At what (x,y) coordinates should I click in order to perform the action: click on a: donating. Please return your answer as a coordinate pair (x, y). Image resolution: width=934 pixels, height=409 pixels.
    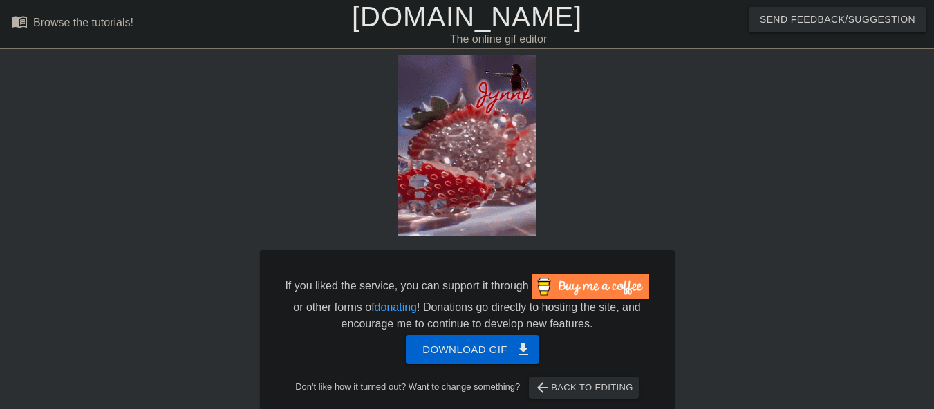
    Looking at the image, I should click on (395, 307).